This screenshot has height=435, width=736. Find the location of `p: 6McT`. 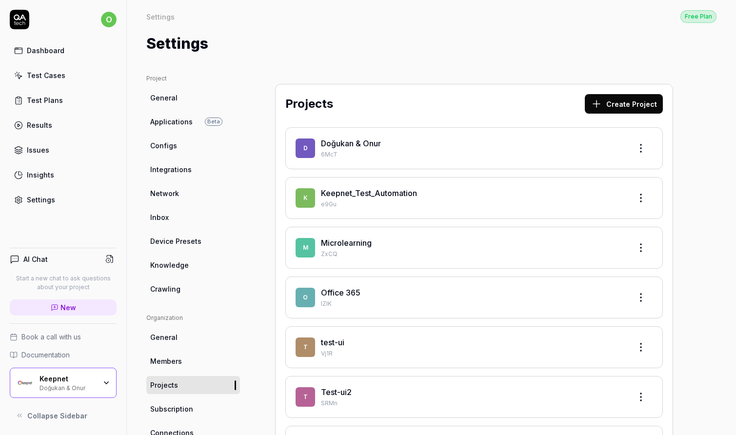

p: 6McT is located at coordinates (472, 155).